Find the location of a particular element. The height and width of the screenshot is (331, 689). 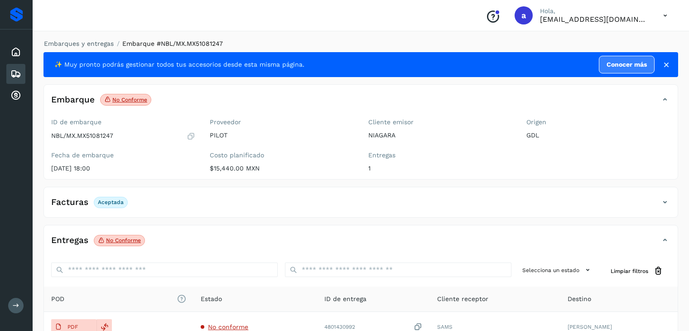

label: Origen is located at coordinates (598, 122).